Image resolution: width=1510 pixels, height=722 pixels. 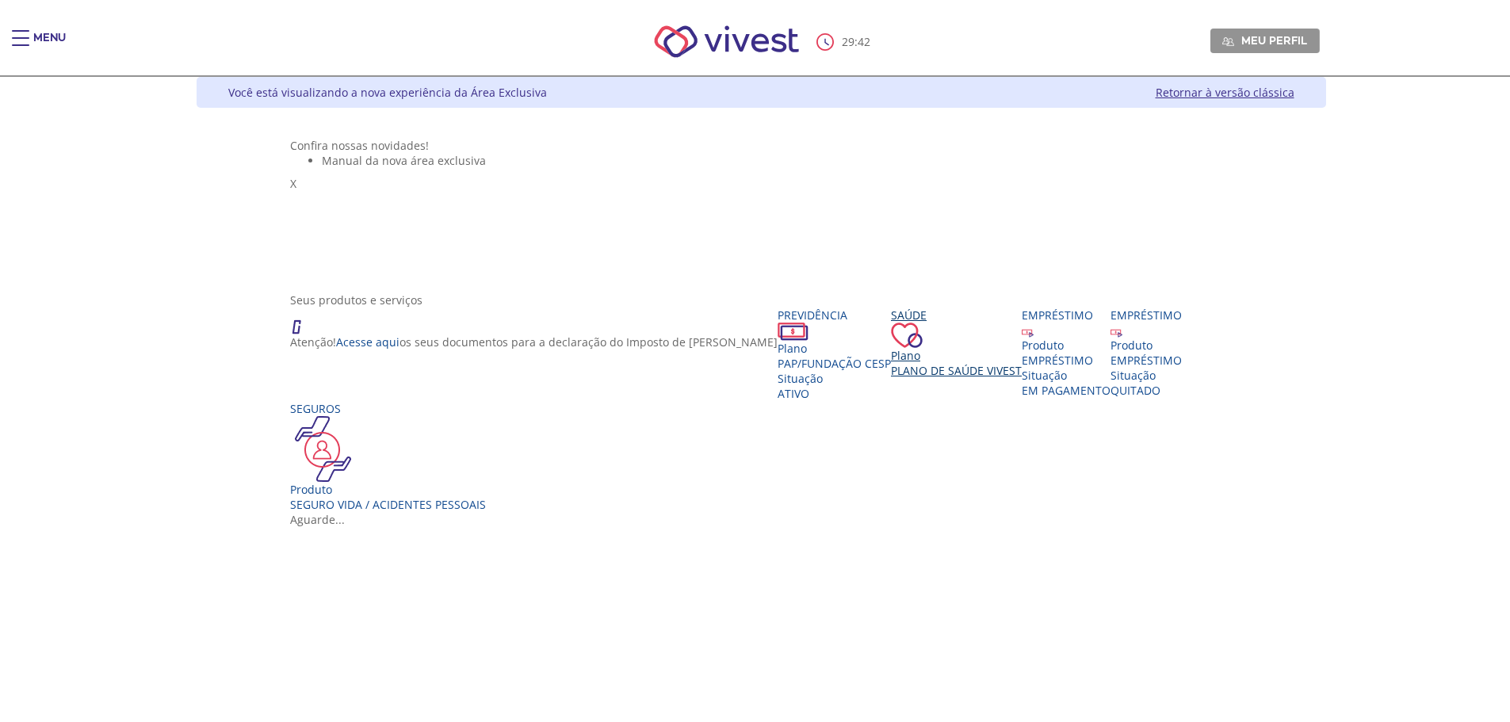 I want to click on a: Previdência PlanoPAP/Fundação CESP SituaçãoAtivo, so click(x=834, y=354).